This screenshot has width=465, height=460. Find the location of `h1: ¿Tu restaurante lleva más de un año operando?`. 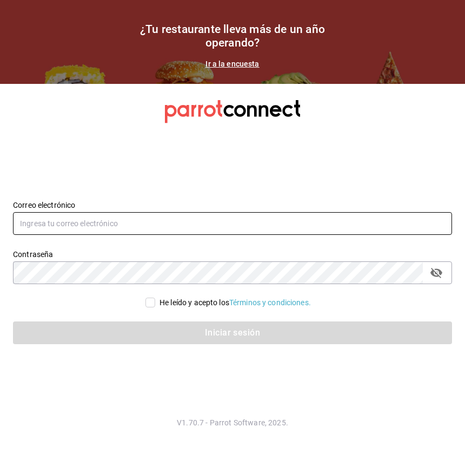

h1: ¿Tu restaurante lleva más de un año operando? is located at coordinates (233, 36).